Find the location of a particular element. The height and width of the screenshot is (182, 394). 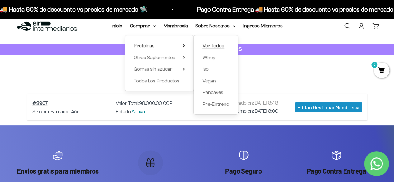

a: Membresía is located at coordinates (176, 26).